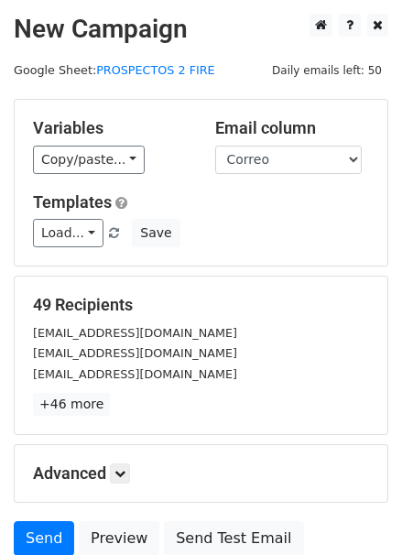 This screenshot has height=555, width=402. Describe the element at coordinates (72, 202) in the screenshot. I see `a: Templates` at that location.